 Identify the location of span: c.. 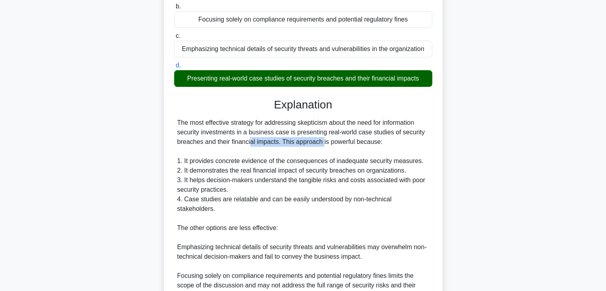
(178, 35).